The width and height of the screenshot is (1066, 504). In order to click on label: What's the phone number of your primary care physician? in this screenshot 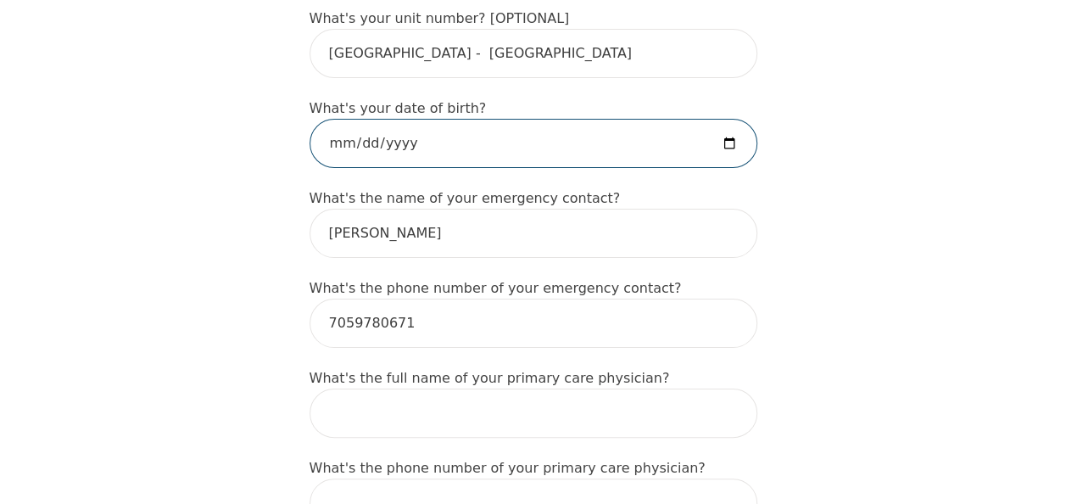, I will do `click(507, 467)`.